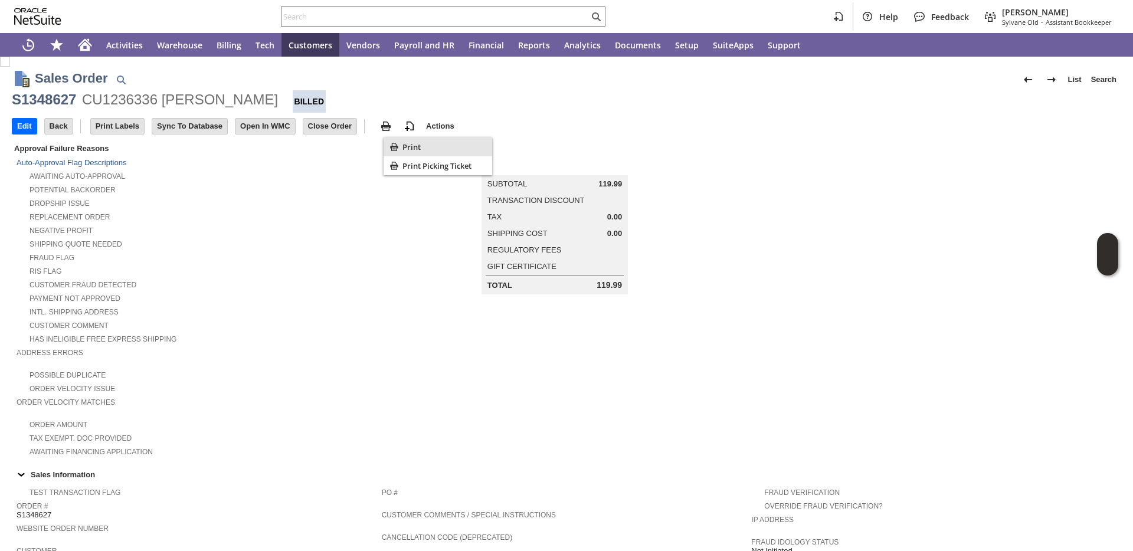 The image size is (1133, 551). Describe the element at coordinates (687, 45) in the screenshot. I see `span: Setup` at that location.